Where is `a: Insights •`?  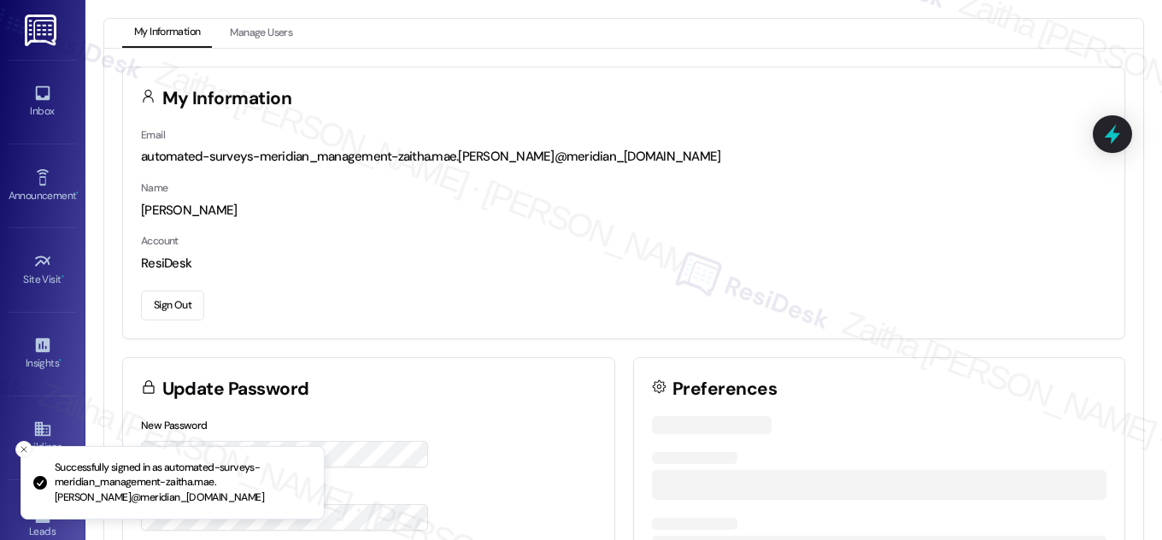
a: Insights • is located at coordinates (43, 354).